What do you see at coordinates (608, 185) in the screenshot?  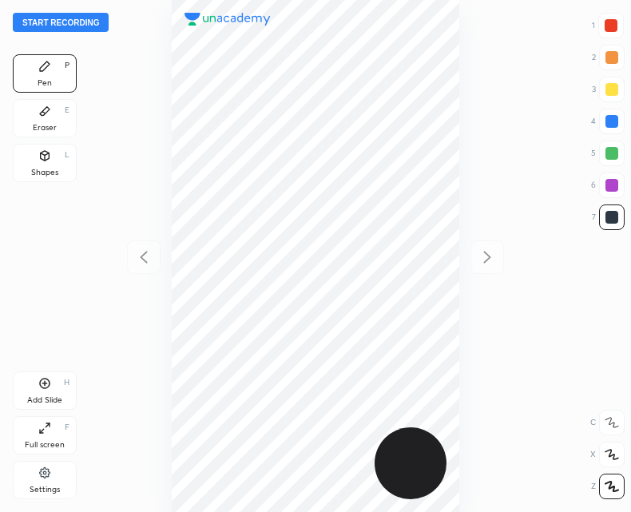 I see `div: 6` at bounding box center [608, 185].